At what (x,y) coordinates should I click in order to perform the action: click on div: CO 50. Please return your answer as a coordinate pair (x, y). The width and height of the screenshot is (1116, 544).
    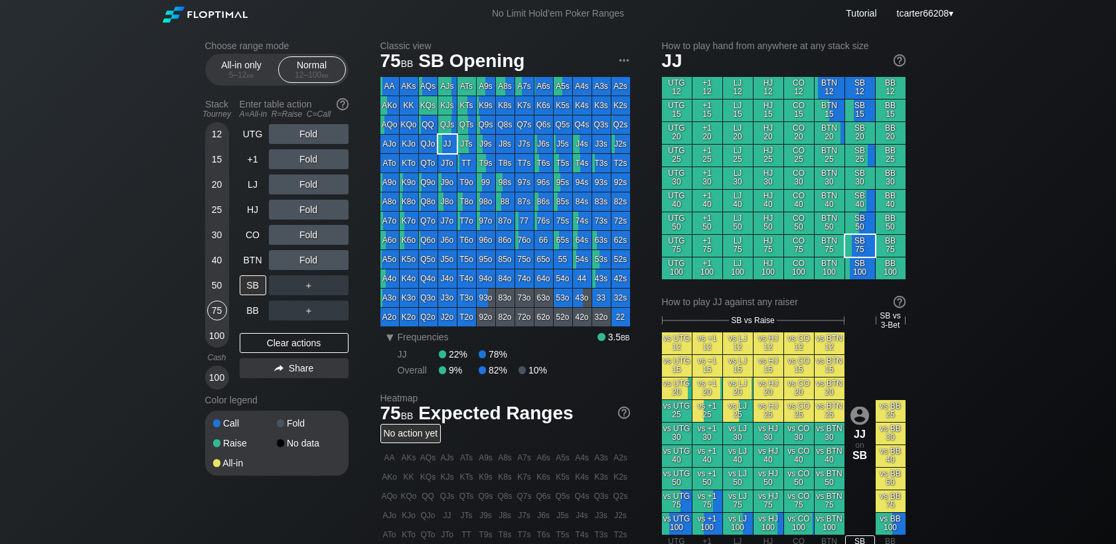
    Looking at the image, I should click on (799, 223).